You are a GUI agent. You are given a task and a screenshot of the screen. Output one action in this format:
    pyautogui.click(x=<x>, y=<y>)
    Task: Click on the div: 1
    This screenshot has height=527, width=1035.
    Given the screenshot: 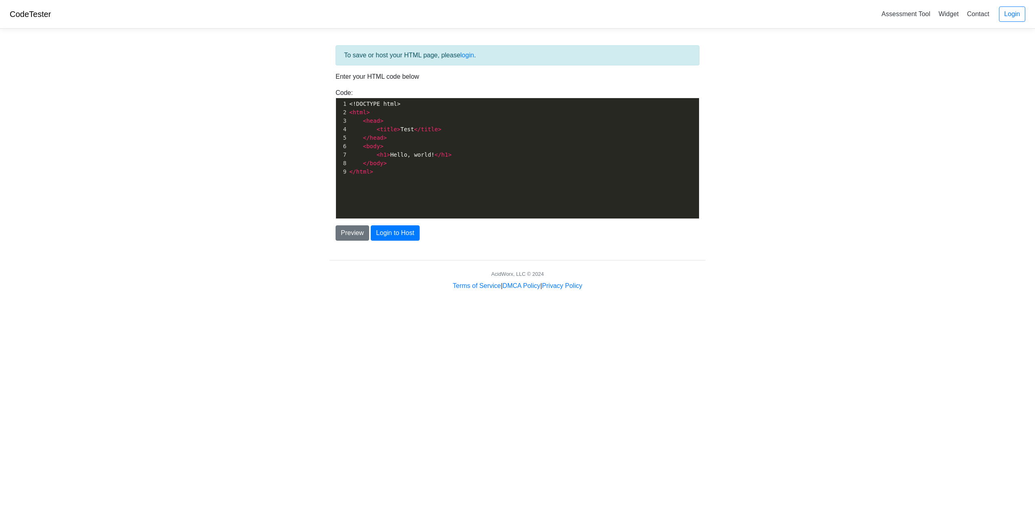 What is the action you would take?
    pyautogui.click(x=341, y=104)
    